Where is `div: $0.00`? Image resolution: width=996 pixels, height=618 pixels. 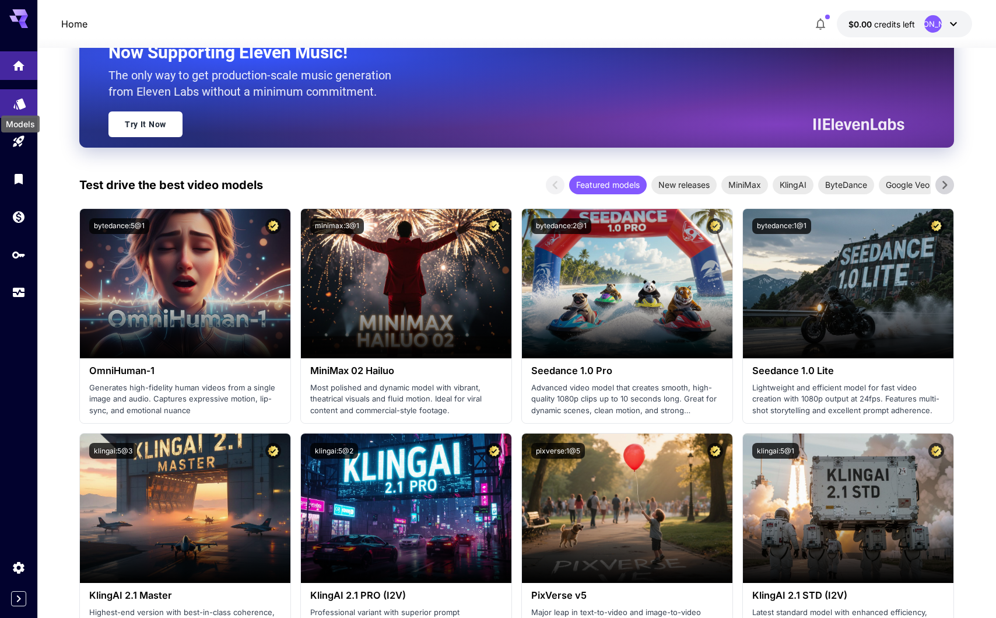
div: $0.00 is located at coordinates (882, 24).